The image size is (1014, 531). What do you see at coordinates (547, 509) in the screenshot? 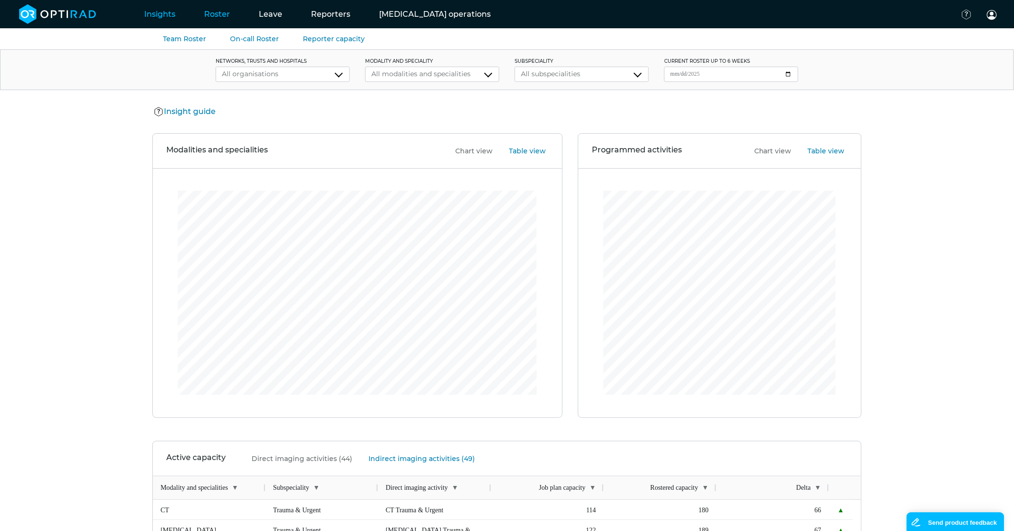
I see `div: 114` at bounding box center [547, 509].